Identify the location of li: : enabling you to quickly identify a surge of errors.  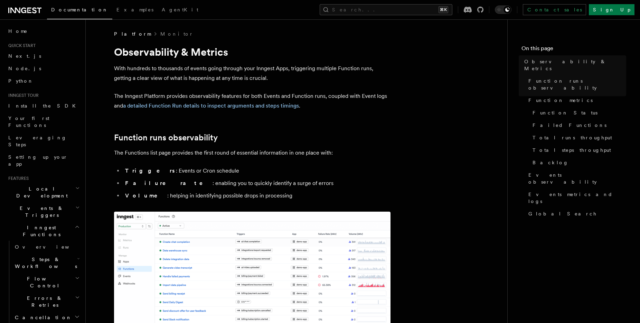
(257, 183).